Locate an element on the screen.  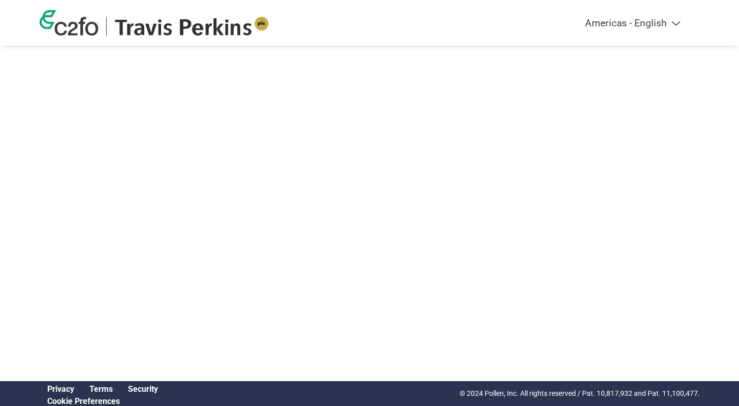
p: © 2024 Pollen, Inc. All rights reserved / Pat. 10,817,932 and Pat. 11,100,477. is located at coordinates (579, 394).